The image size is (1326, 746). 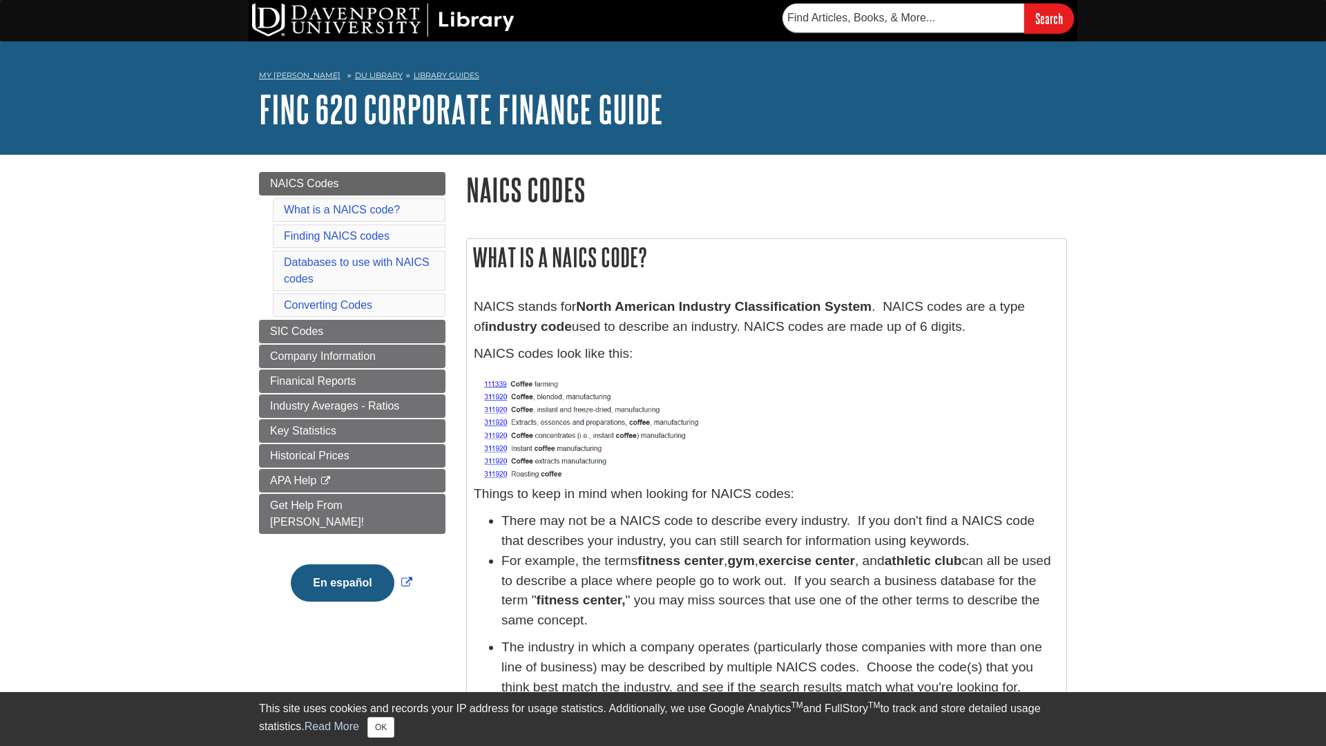 I want to click on span: NAICS Codes, so click(x=305, y=183).